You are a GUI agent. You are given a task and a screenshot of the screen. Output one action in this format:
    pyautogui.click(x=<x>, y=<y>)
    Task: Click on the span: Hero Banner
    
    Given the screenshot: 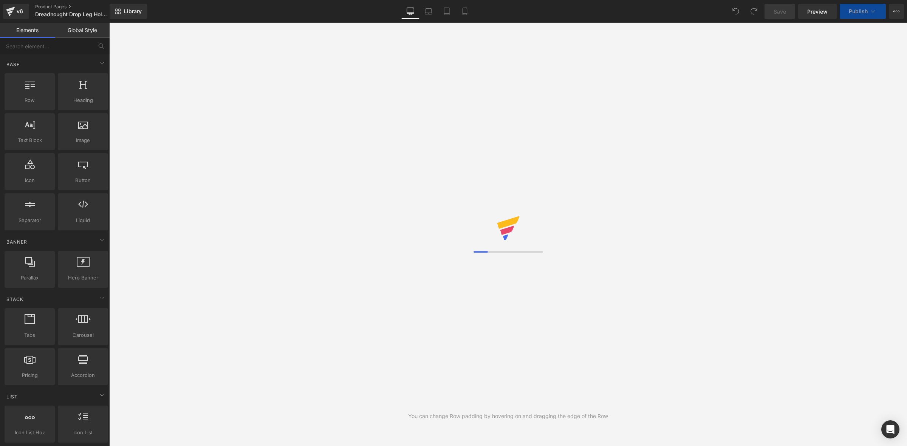 What is the action you would take?
    pyautogui.click(x=83, y=278)
    